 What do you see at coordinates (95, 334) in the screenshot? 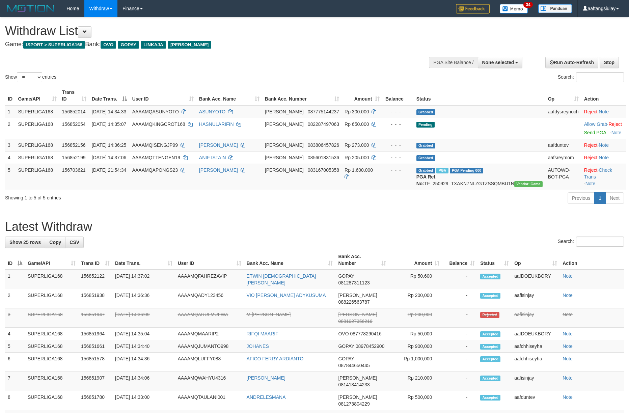
I see `td: 156851964` at bounding box center [95, 334].